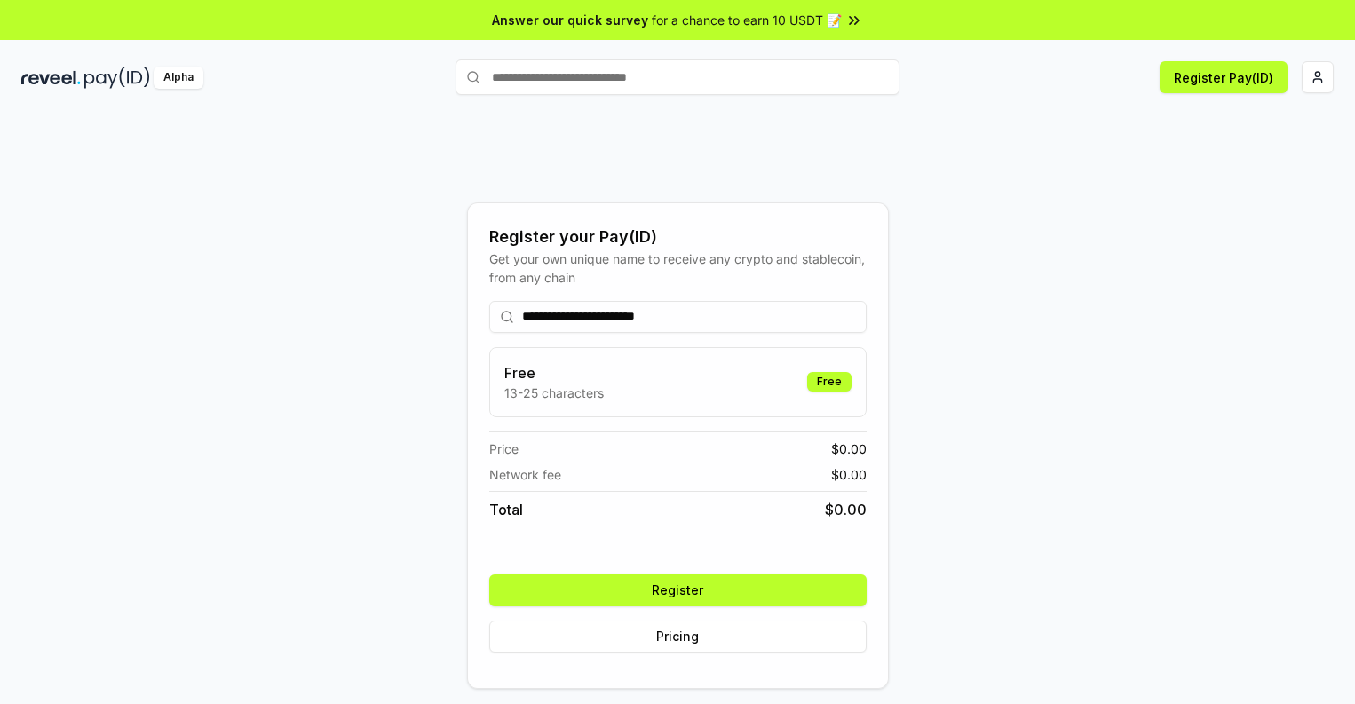  What do you see at coordinates (747, 20) in the screenshot?
I see `span: for a chance to earn 10 USDT 📝` at bounding box center [747, 20].